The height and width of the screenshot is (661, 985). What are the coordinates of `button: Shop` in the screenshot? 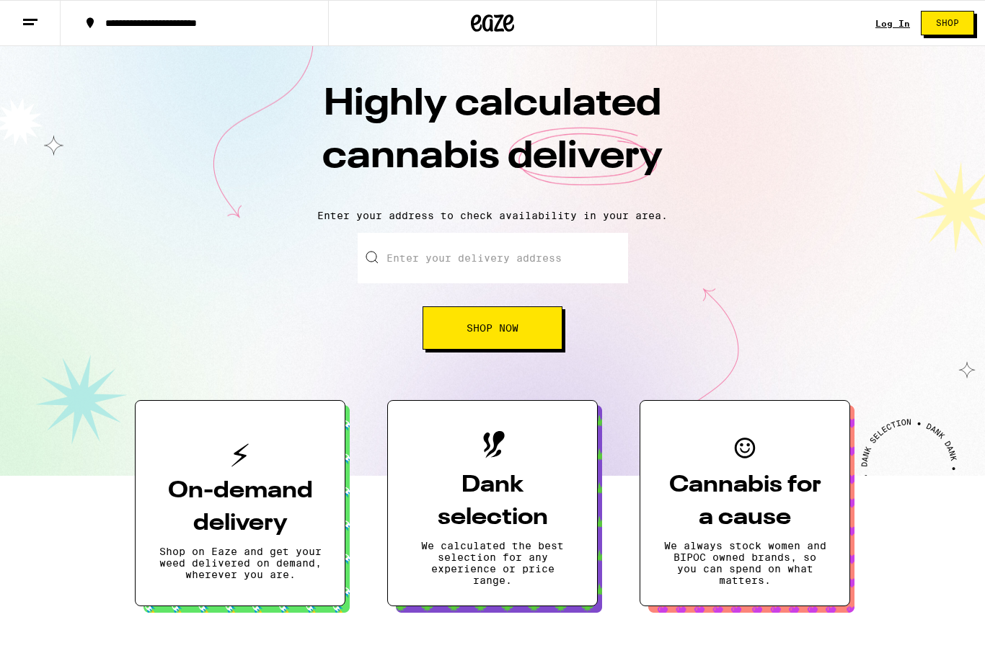 It's located at (948, 23).